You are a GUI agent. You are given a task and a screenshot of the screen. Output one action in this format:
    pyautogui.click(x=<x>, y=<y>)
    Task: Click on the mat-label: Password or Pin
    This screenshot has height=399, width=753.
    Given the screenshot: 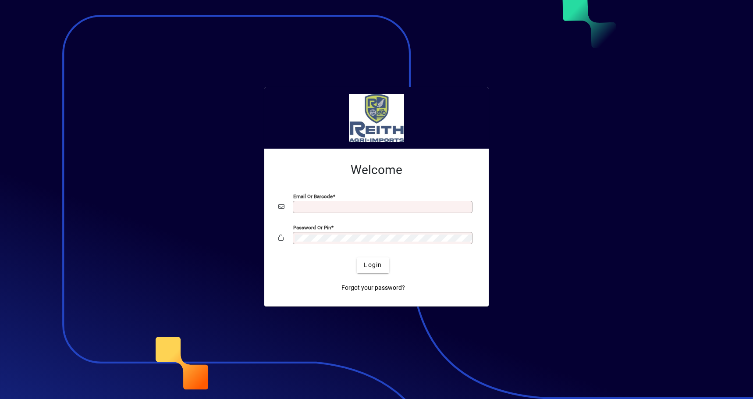 What is the action you would take?
    pyautogui.click(x=312, y=227)
    